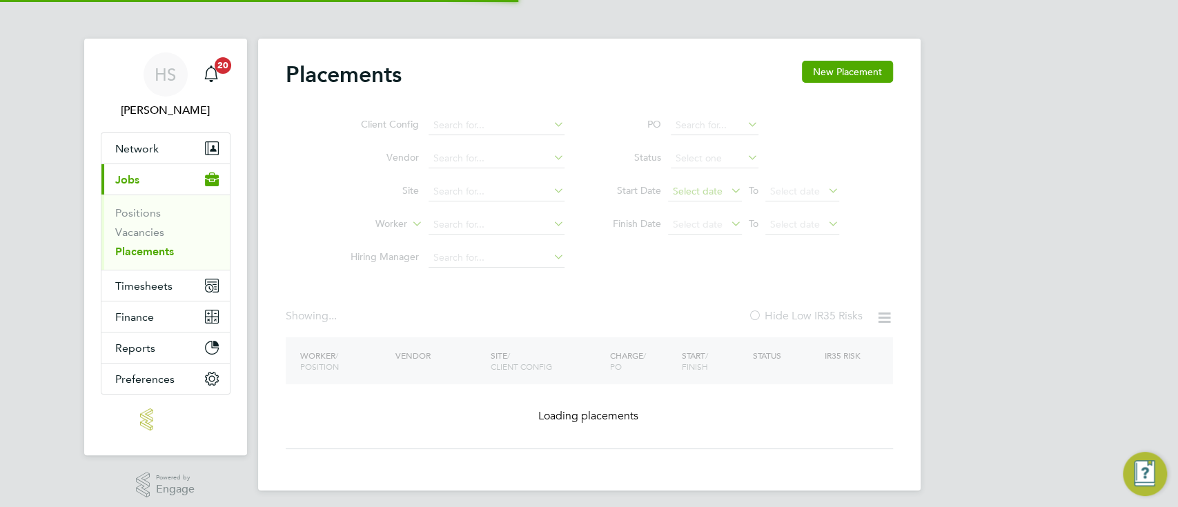 Image resolution: width=1178 pixels, height=507 pixels. What do you see at coordinates (166, 179) in the screenshot?
I see `button: Jobs` at bounding box center [166, 179].